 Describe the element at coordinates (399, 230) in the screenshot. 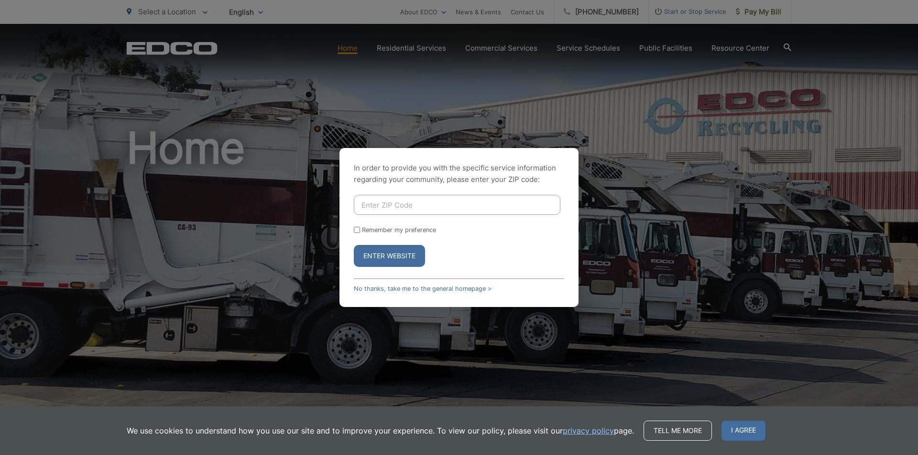

I see `label: Remember my preference` at that location.